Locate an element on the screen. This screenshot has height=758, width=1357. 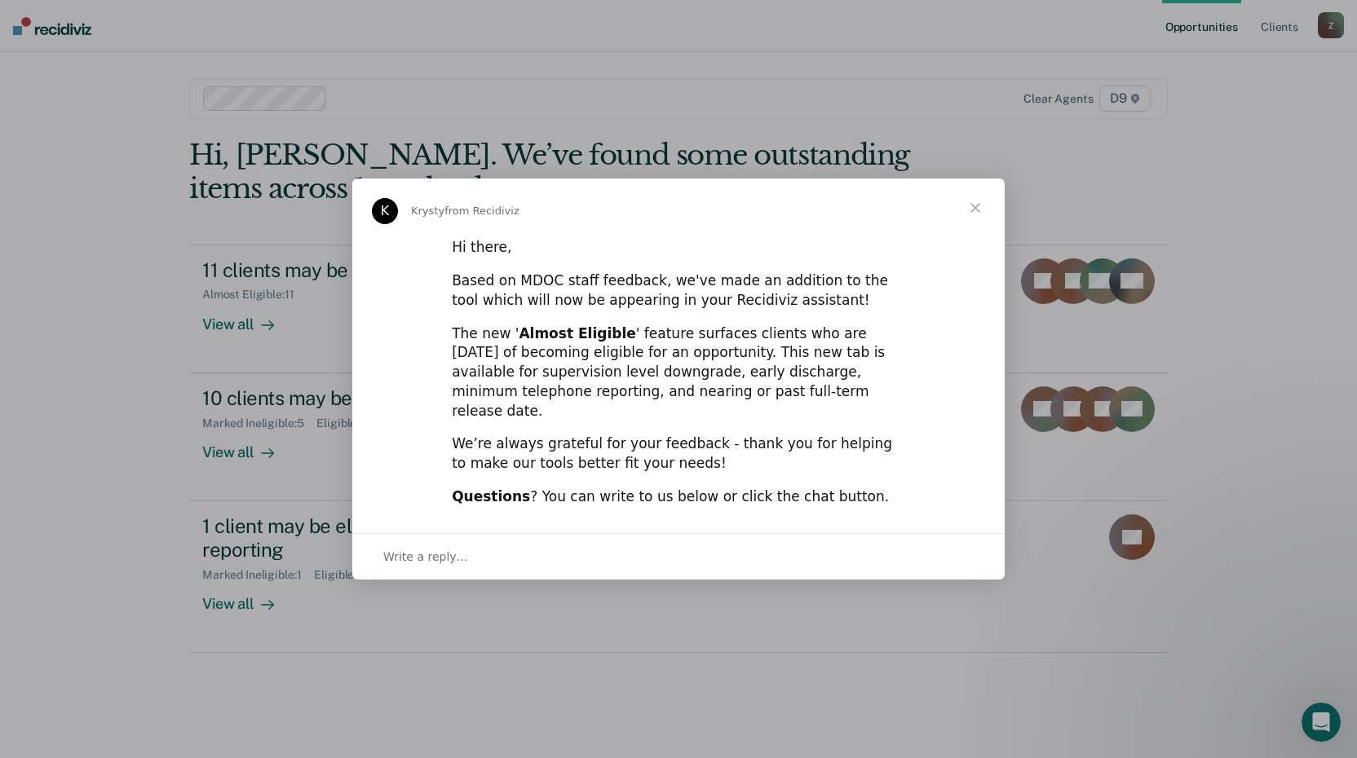
div: Based on MDOC staff feedback, we've made an addition to the tool which will now be appearing in y... is located at coordinates (679, 291).